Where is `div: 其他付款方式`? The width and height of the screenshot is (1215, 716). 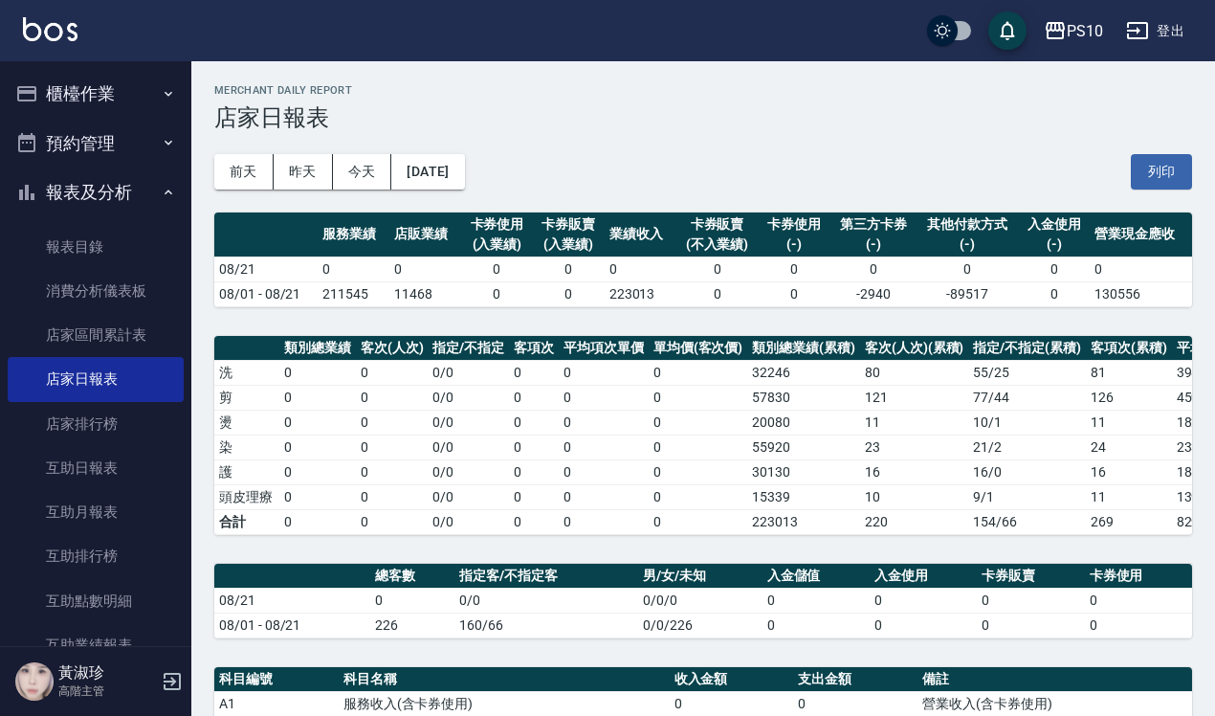
div: 其他付款方式 is located at coordinates (967, 224).